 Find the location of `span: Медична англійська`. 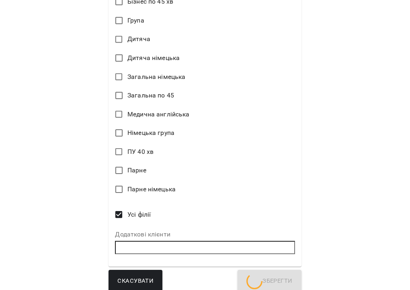

span: Медична англійська is located at coordinates (158, 114).